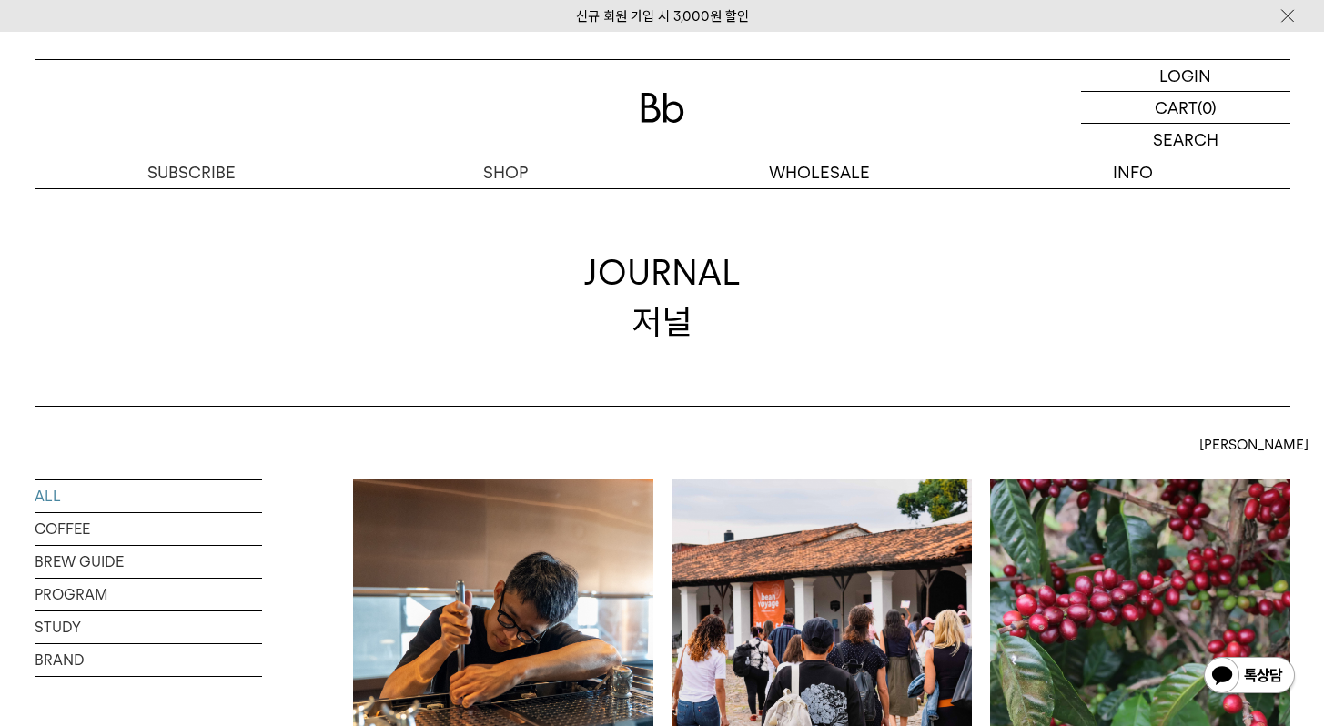 The width and height of the screenshot is (1324, 726). What do you see at coordinates (191, 172) in the screenshot?
I see `a: SUBSCRIBE` at bounding box center [191, 172].